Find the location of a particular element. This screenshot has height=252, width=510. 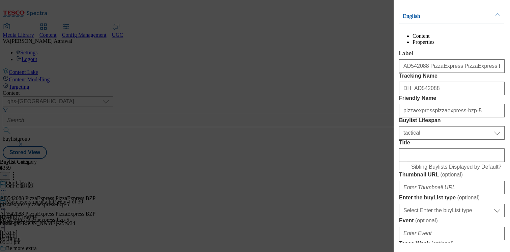

label: Buylist Lifespan is located at coordinates (452, 120).